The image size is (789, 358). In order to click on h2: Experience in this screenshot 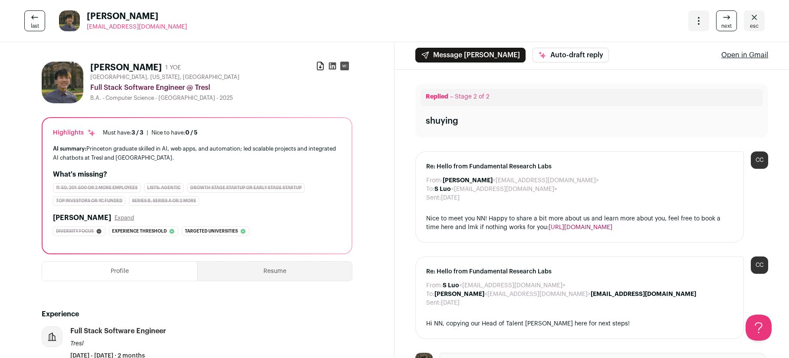, I will do `click(197, 314)`.